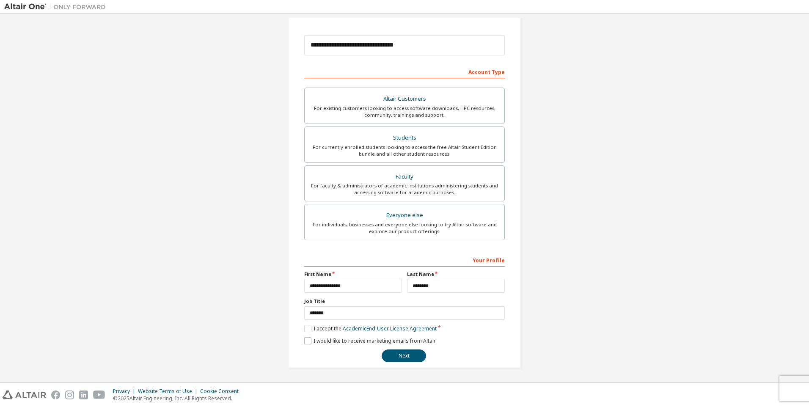 The width and height of the screenshot is (809, 407). Describe the element at coordinates (405, 177) in the screenshot. I see `div: Faculty` at that location.